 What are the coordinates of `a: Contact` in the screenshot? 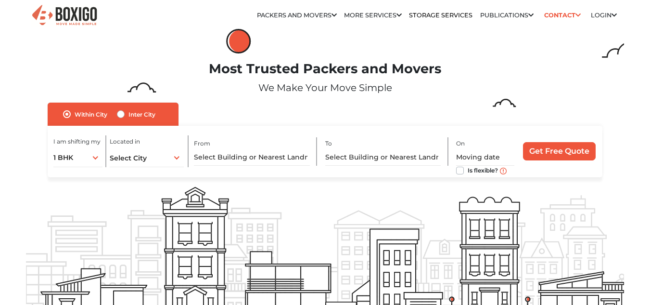 It's located at (562, 15).